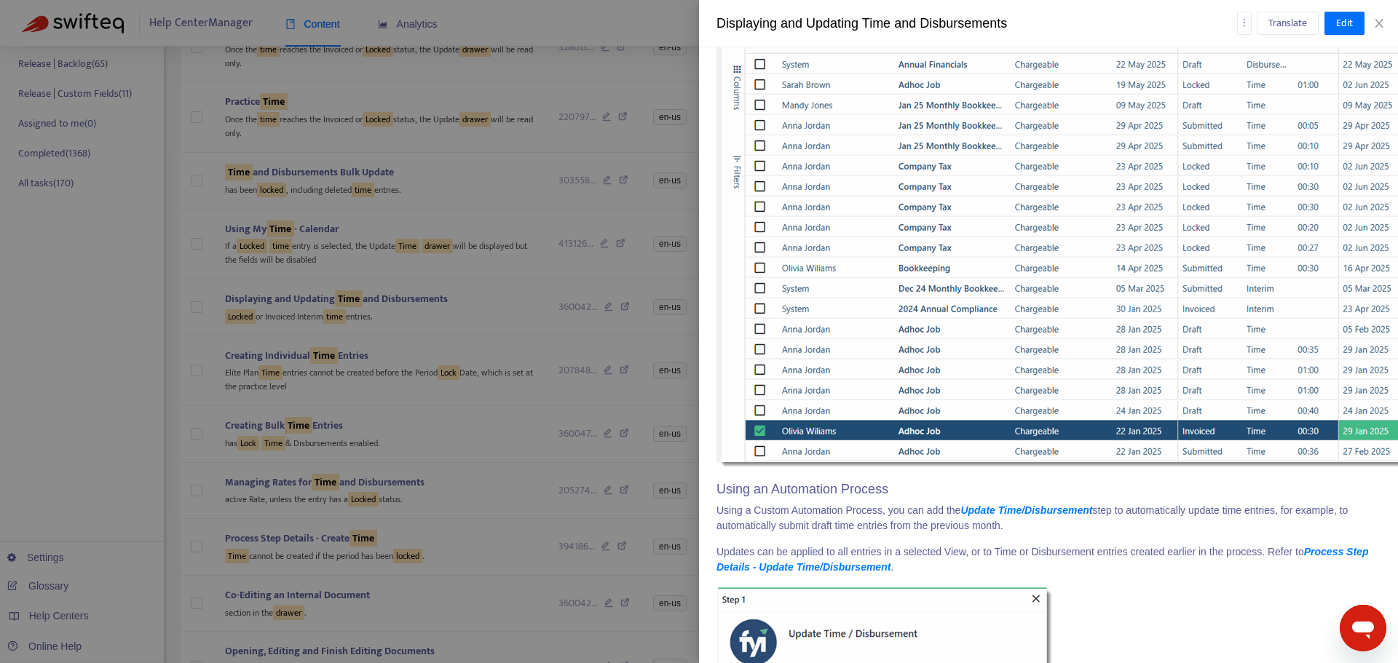 The width and height of the screenshot is (1398, 663). What do you see at coordinates (1344, 23) in the screenshot?
I see `button: Edit` at bounding box center [1344, 23].